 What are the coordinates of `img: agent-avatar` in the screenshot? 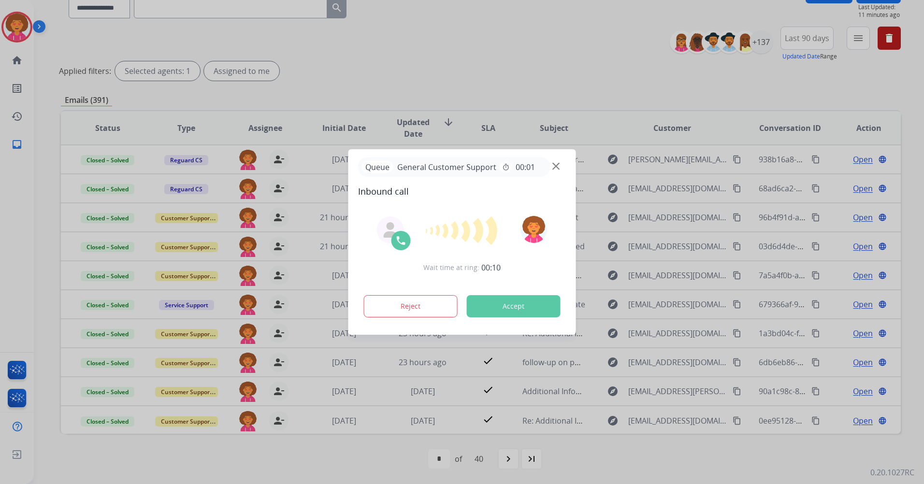 It's located at (390, 230).